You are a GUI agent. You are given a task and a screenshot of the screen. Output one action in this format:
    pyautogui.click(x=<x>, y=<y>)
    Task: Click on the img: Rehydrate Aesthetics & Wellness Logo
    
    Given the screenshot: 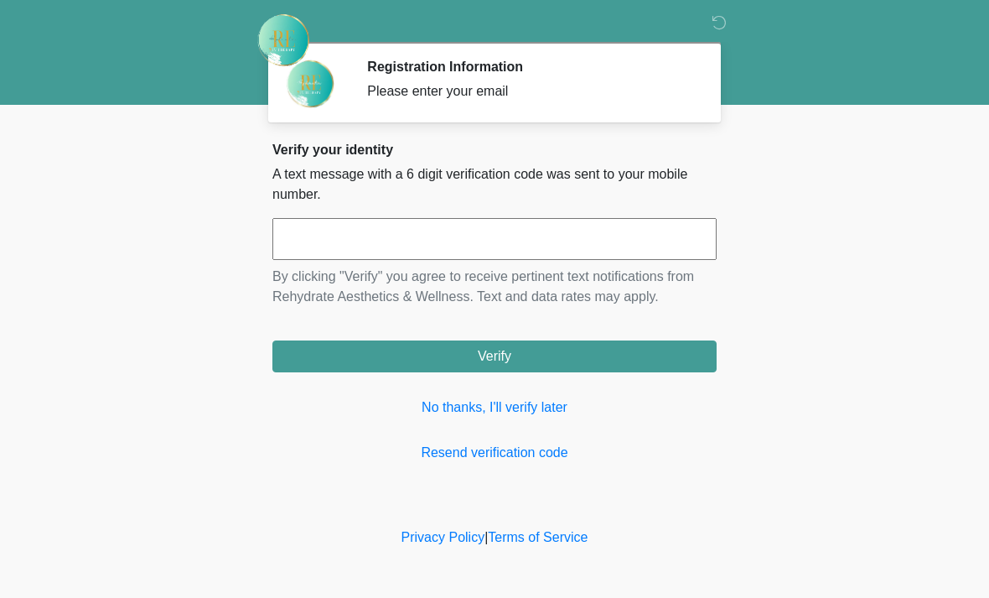 What is the action you would take?
    pyautogui.click(x=283, y=40)
    